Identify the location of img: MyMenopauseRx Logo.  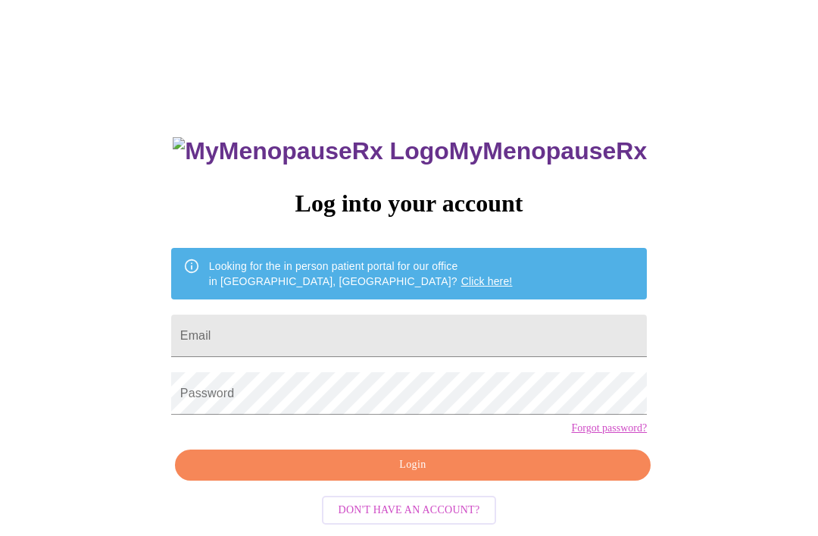
(311, 151).